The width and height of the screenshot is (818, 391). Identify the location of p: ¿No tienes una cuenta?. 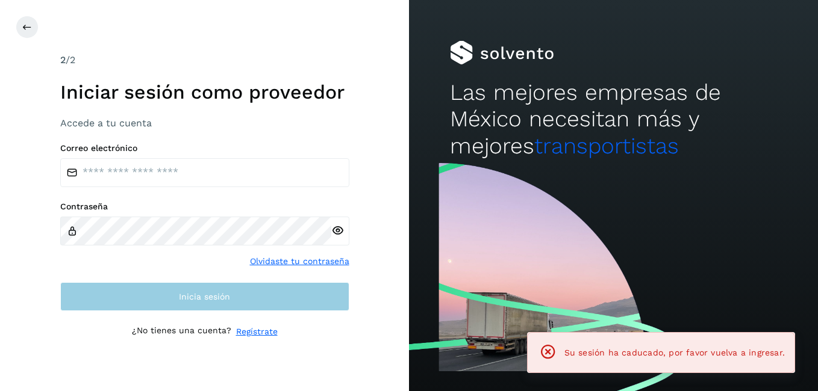
(181, 332).